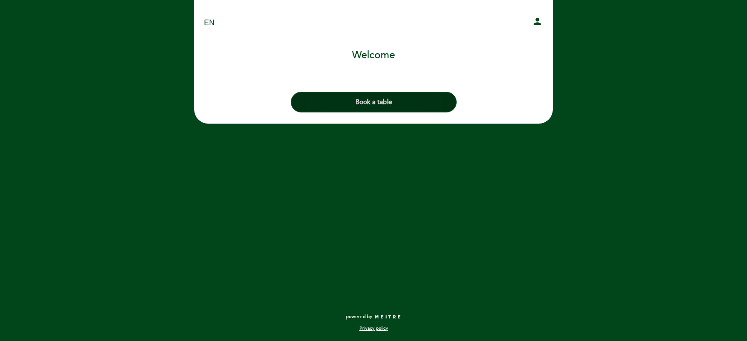  Describe the element at coordinates (374, 317) in the screenshot. I see `a: powered by` at that location.